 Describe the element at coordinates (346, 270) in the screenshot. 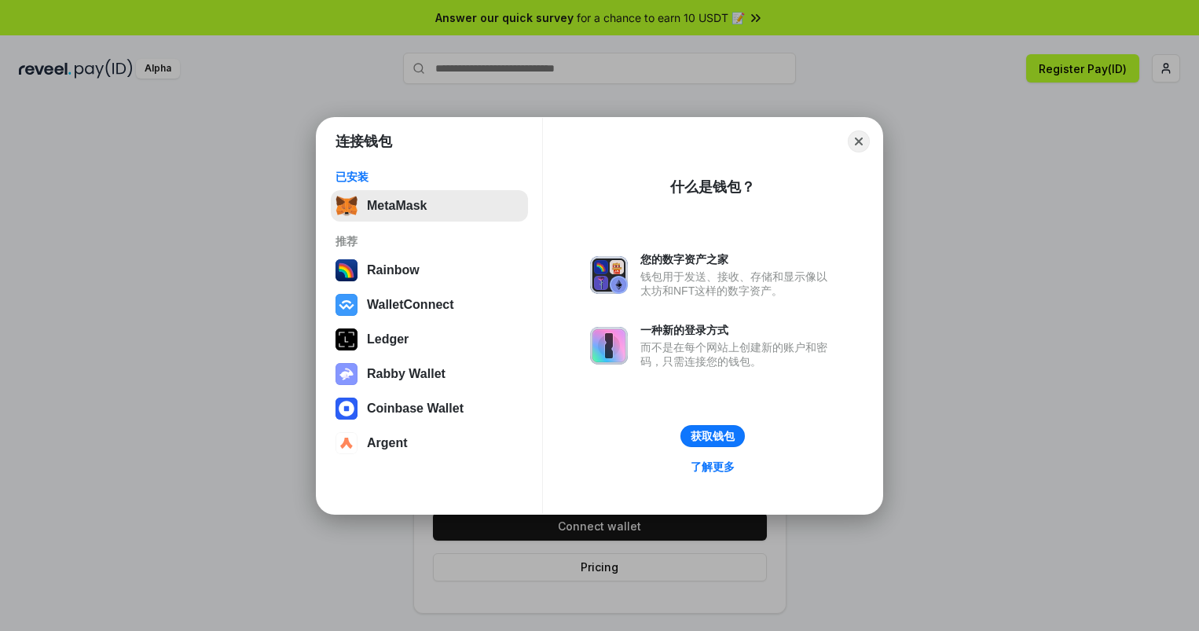

I see `img: svg+xml,%3Csvg%20width%3D%22120%22%20height%3D%22120%22%20viewBox%3D%220%200%20120%20120%22%20fil...` at that location.